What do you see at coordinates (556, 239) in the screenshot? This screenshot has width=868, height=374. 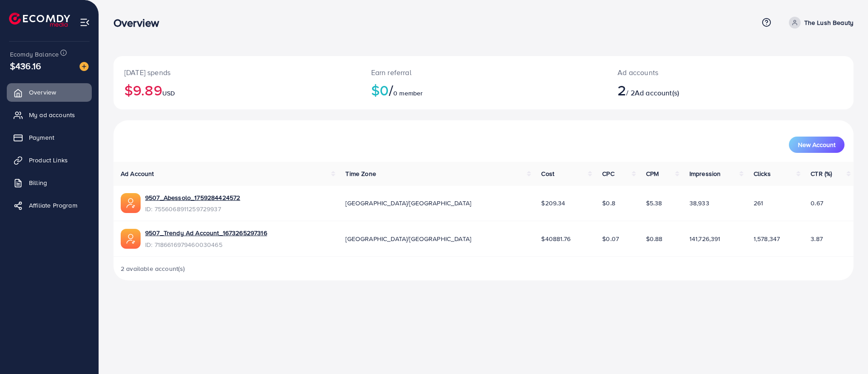 I see `span: $40881.76` at bounding box center [556, 239].